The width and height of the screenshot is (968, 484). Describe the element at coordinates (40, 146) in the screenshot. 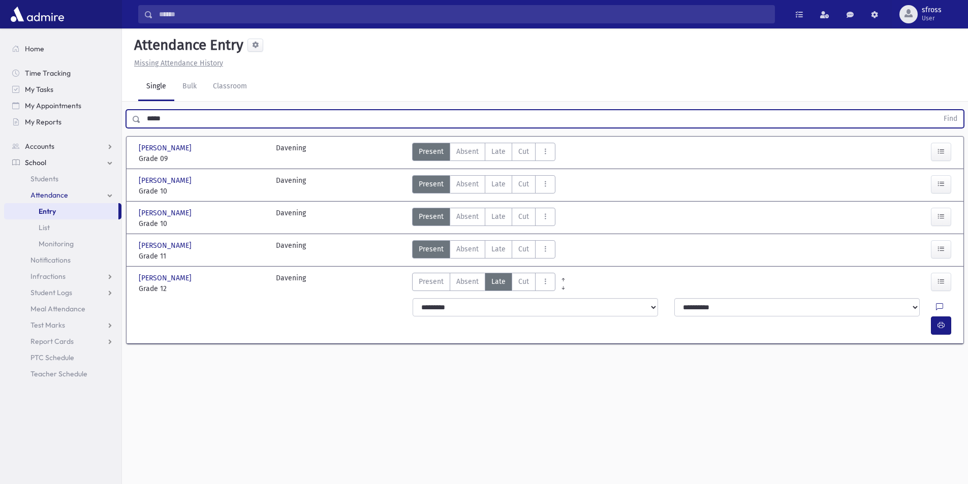

I see `span: Accounts` at that location.